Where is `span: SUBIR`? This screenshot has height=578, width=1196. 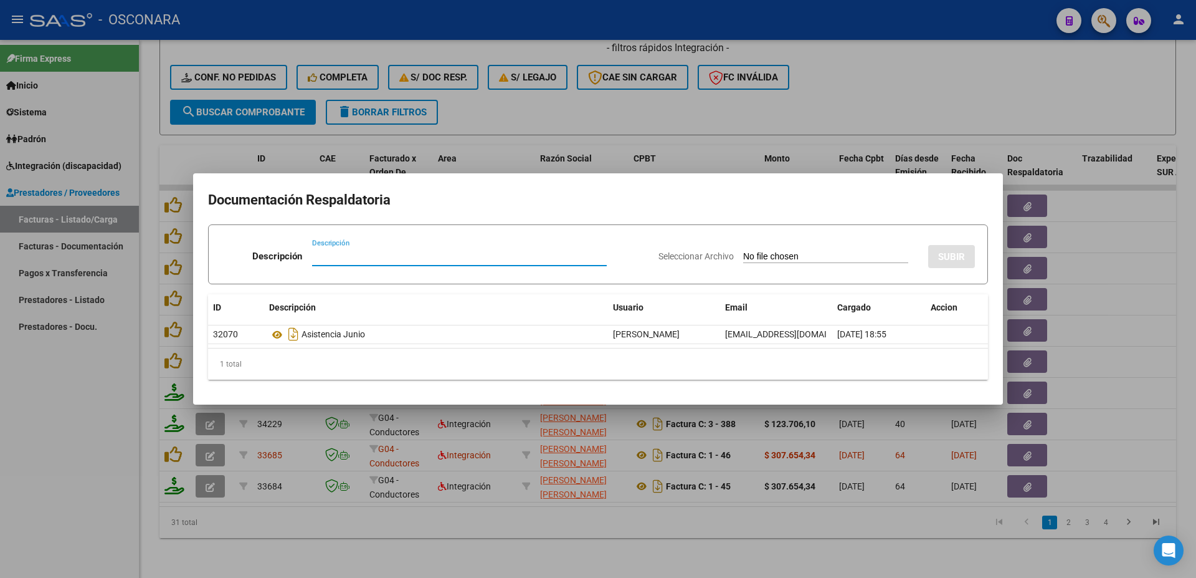 span: SUBIR is located at coordinates (952, 257).